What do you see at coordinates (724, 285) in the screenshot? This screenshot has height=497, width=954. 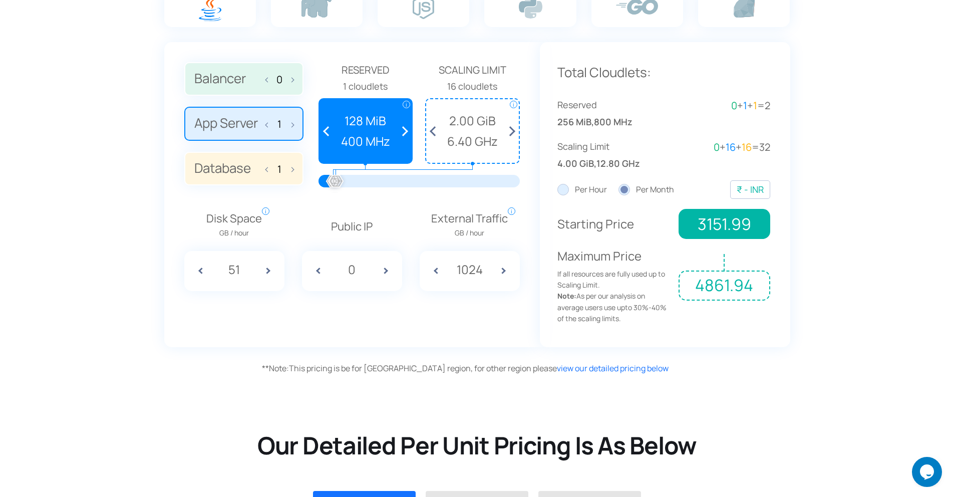 I see `span: 4861.94` at bounding box center [724, 285].